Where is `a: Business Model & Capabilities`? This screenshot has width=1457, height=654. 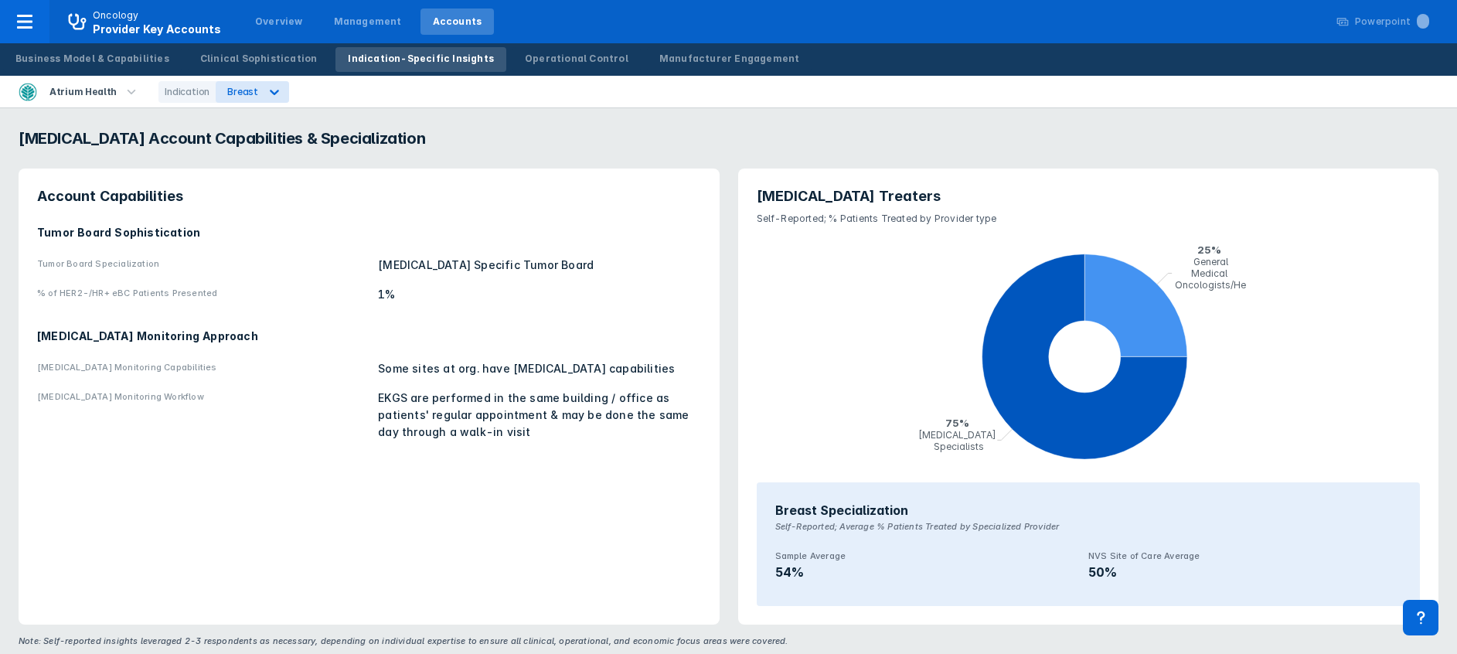
a: Business Model & Capabilities is located at coordinates (92, 60).